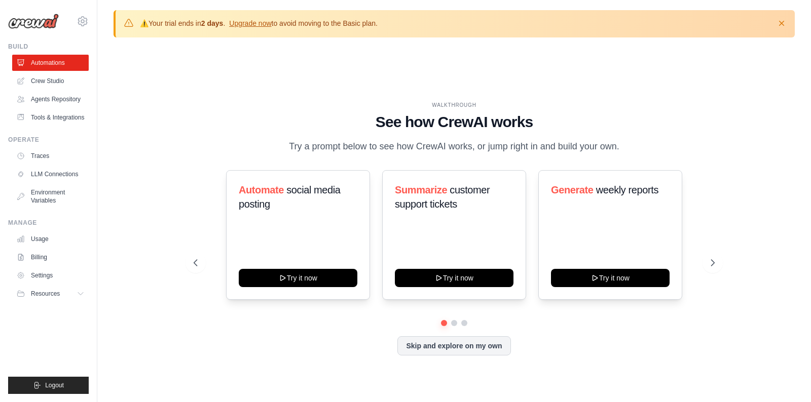 This screenshot has height=402, width=811. Describe the element at coordinates (627, 190) in the screenshot. I see `span: weekly reports` at that location.